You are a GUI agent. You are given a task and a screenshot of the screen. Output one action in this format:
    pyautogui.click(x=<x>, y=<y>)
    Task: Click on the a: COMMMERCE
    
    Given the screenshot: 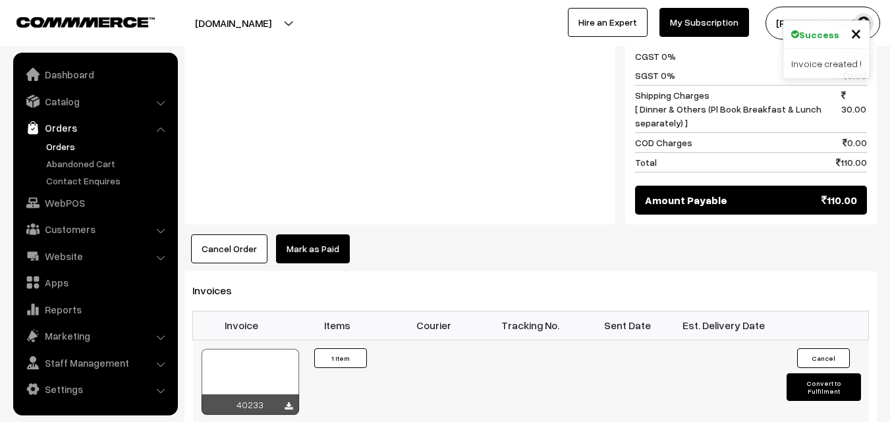 What is the action you would take?
    pyautogui.click(x=74, y=21)
    